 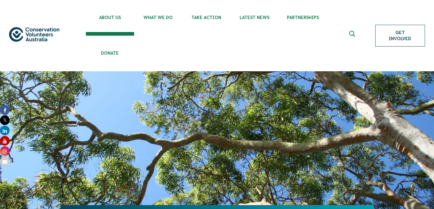 I want to click on span: About Us, so click(x=110, y=17).